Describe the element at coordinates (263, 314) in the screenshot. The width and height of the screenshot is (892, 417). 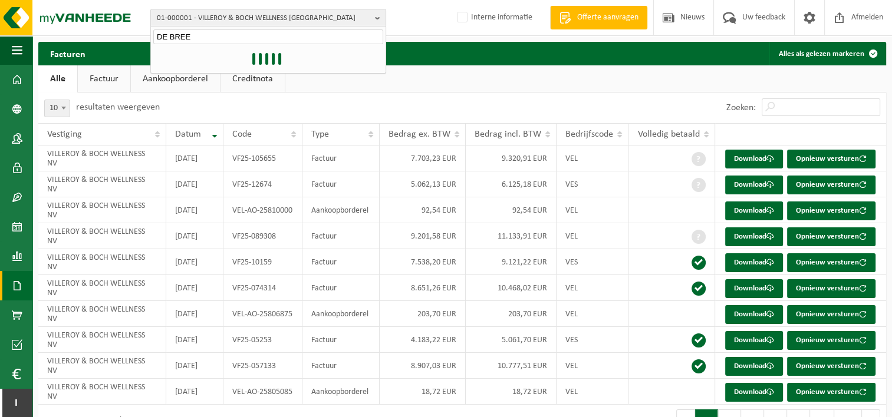
I see `td: VEL-AO-25806875` at that location.